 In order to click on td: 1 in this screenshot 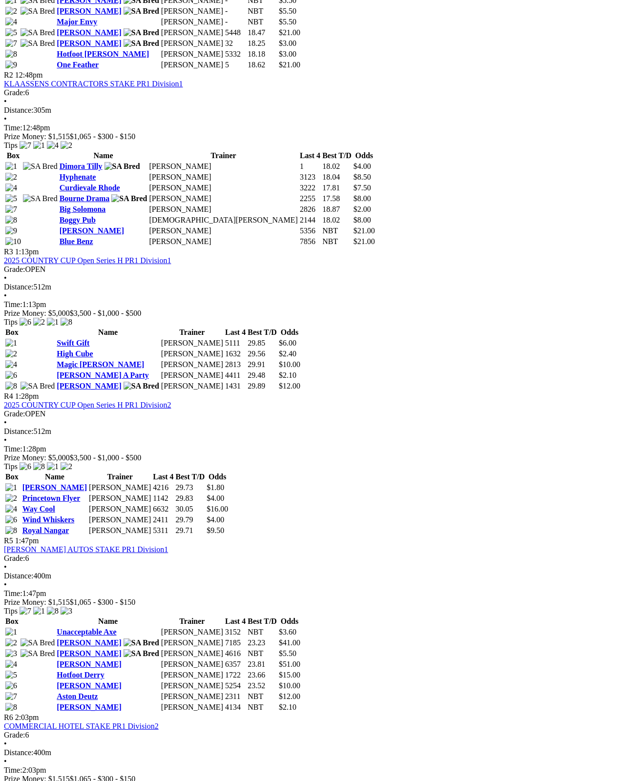, I will do `click(310, 166)`.